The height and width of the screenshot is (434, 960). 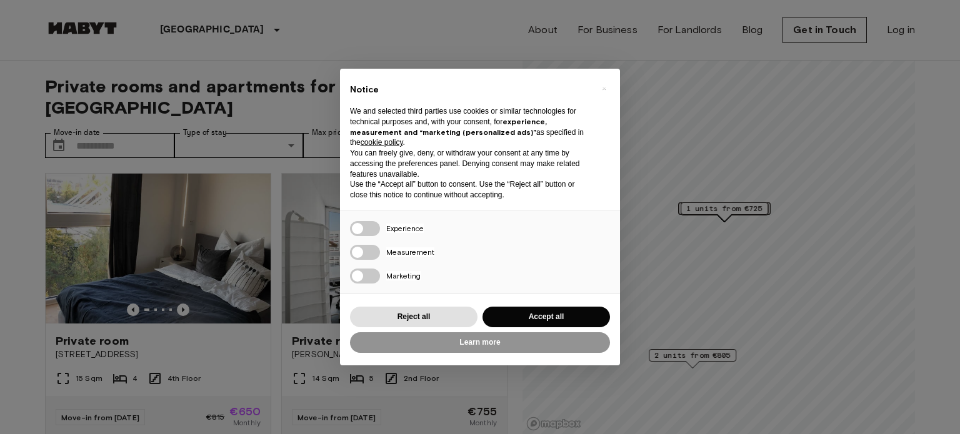 I want to click on button: Reject all, so click(x=414, y=317).